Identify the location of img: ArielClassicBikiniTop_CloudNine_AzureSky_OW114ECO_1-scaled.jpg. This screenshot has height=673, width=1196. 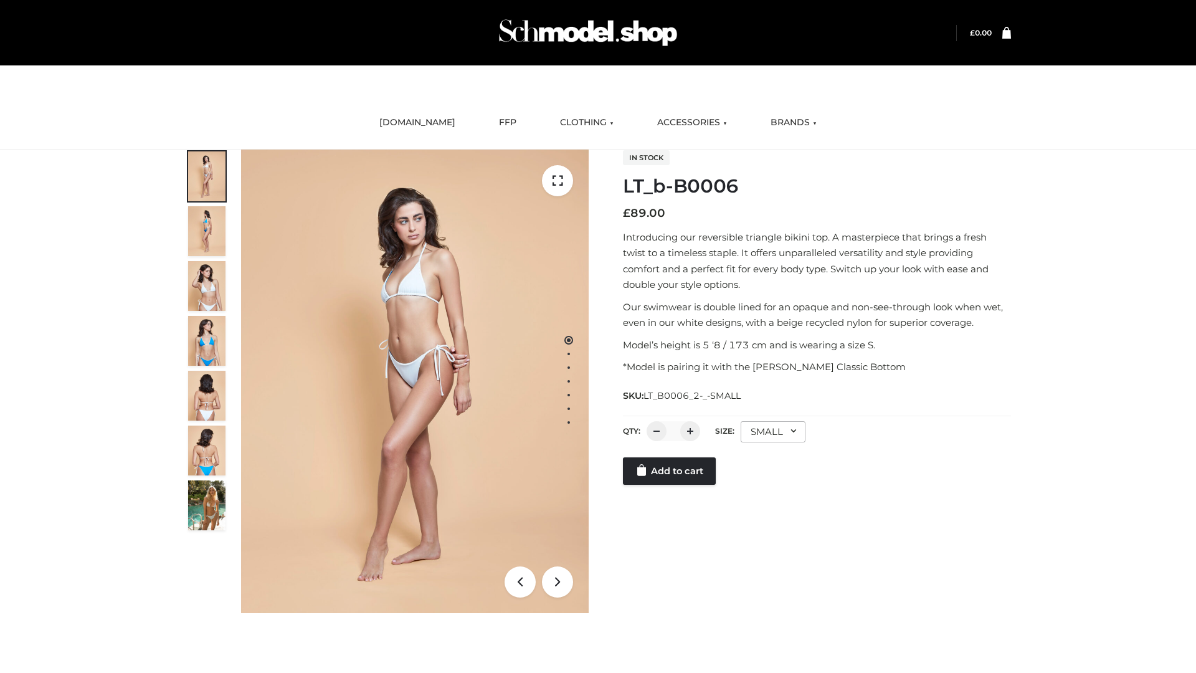
(207, 176).